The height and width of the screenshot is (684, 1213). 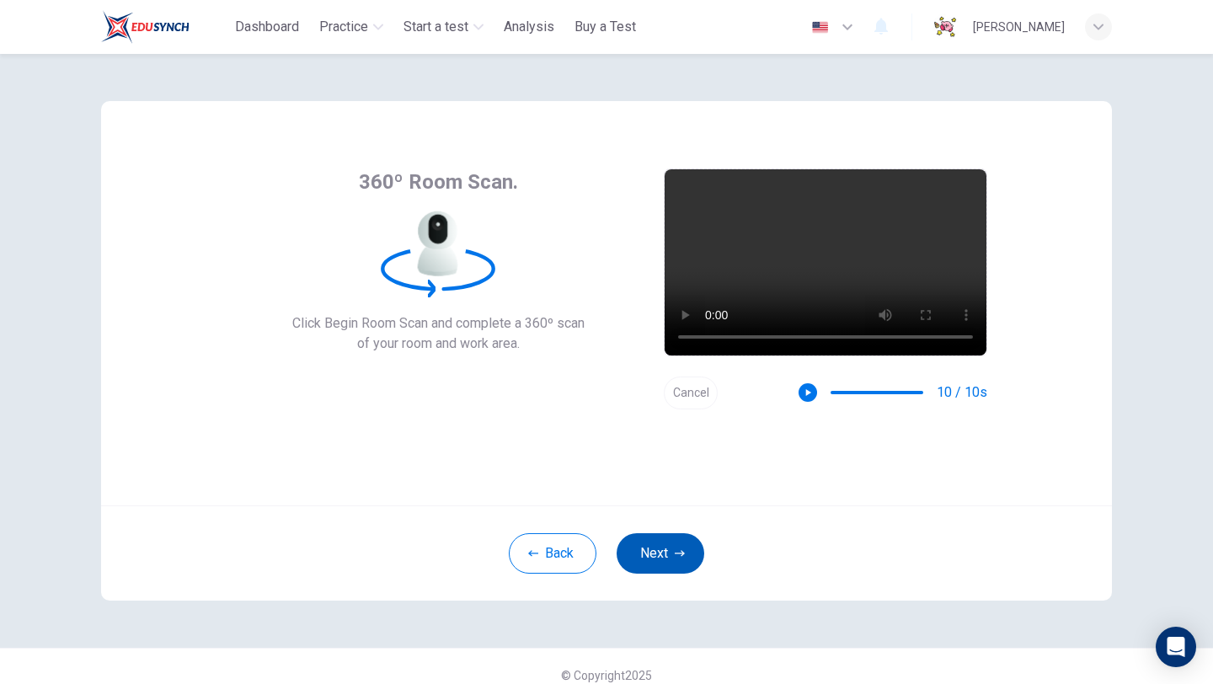 What do you see at coordinates (946, 27) in the screenshot?
I see `img: Profile picture` at bounding box center [946, 27].